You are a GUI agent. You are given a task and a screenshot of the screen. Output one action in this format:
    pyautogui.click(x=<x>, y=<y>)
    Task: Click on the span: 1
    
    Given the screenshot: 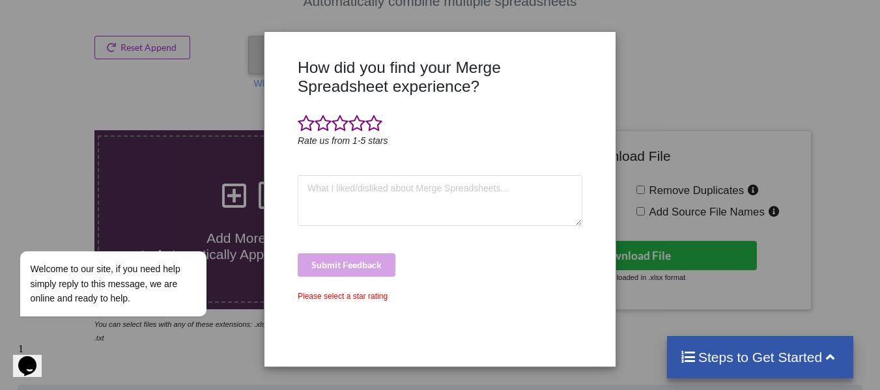 What is the action you would take?
    pyautogui.click(x=8, y=10)
    